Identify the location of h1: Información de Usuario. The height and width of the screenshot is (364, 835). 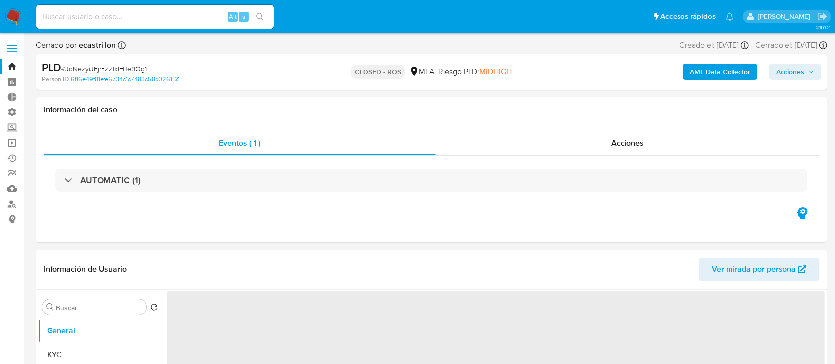
(85, 269).